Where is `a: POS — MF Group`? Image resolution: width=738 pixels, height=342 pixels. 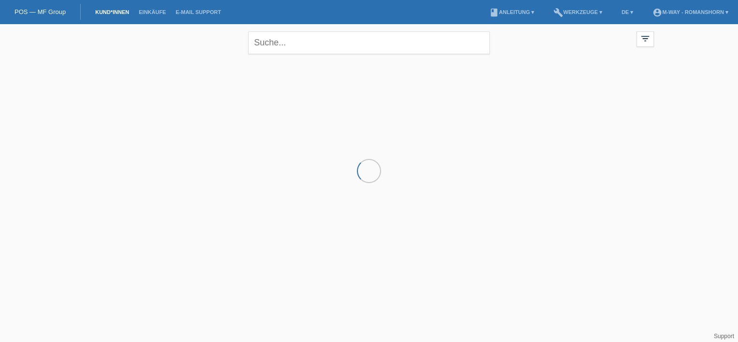
a: POS — MF Group is located at coordinates (40, 12).